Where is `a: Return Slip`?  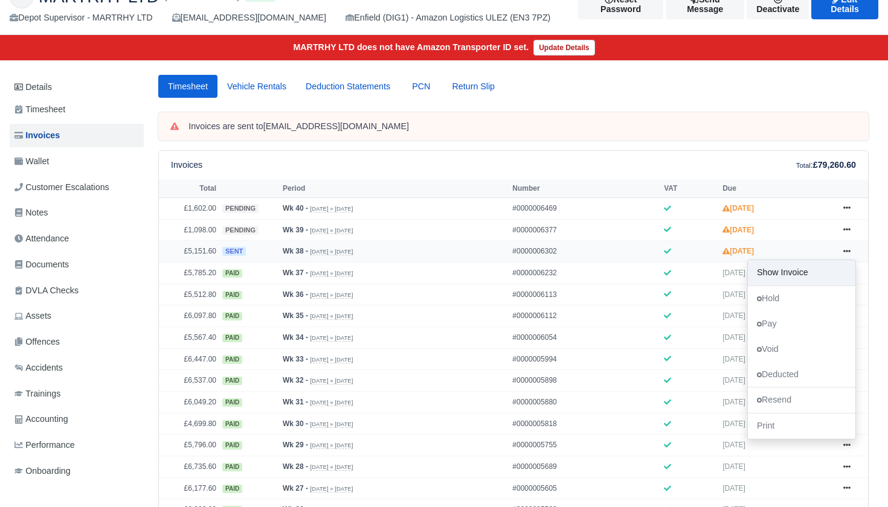 a: Return Slip is located at coordinates (473, 86).